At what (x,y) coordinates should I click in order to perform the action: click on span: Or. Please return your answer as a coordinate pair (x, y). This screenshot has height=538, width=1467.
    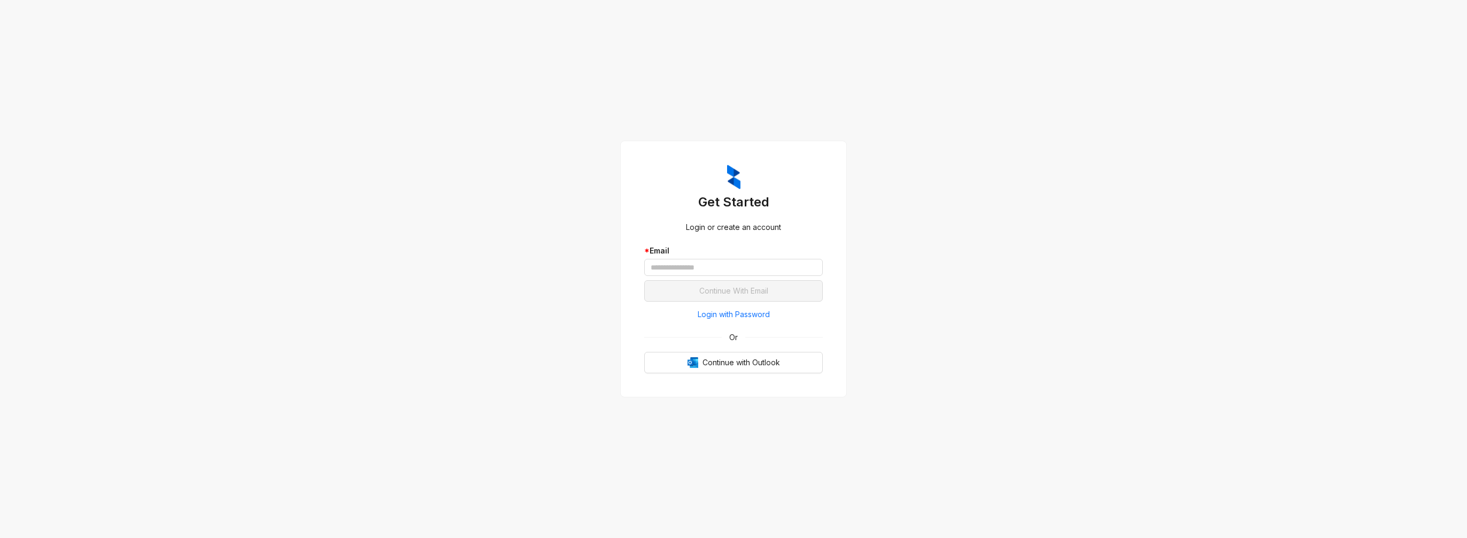
    Looking at the image, I should click on (733, 337).